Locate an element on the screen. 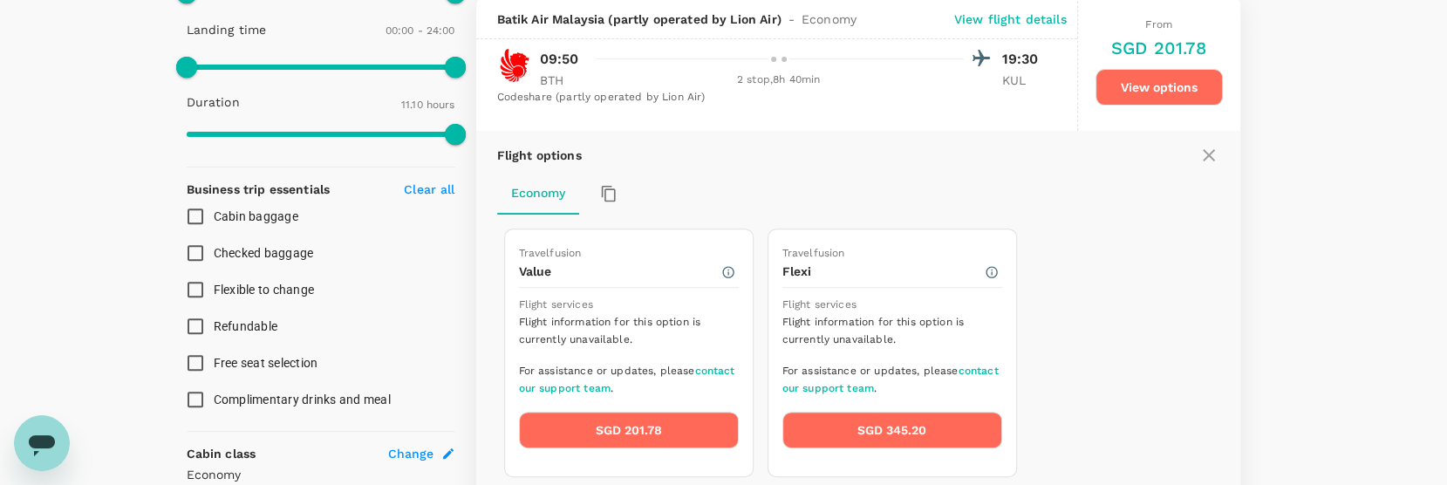  p: 09:50 is located at coordinates (559, 59).